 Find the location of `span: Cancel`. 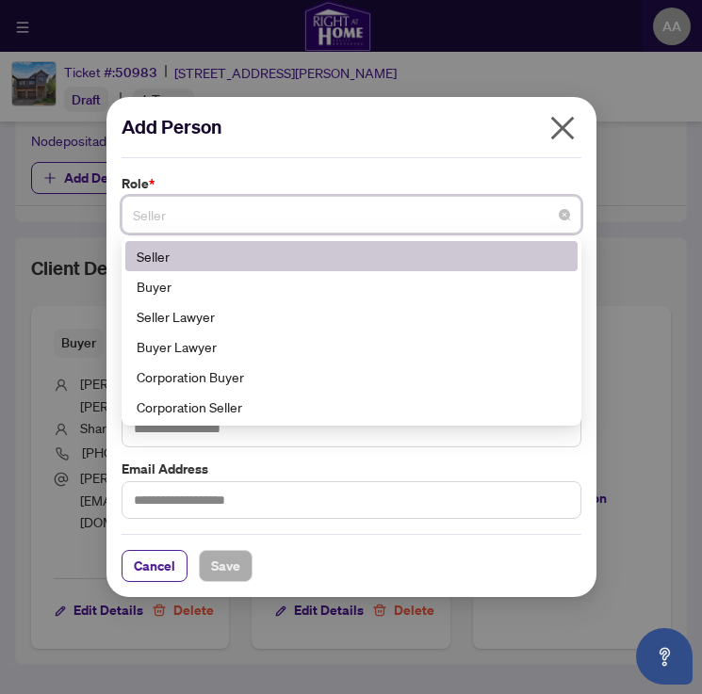

span: Cancel is located at coordinates (155, 566).